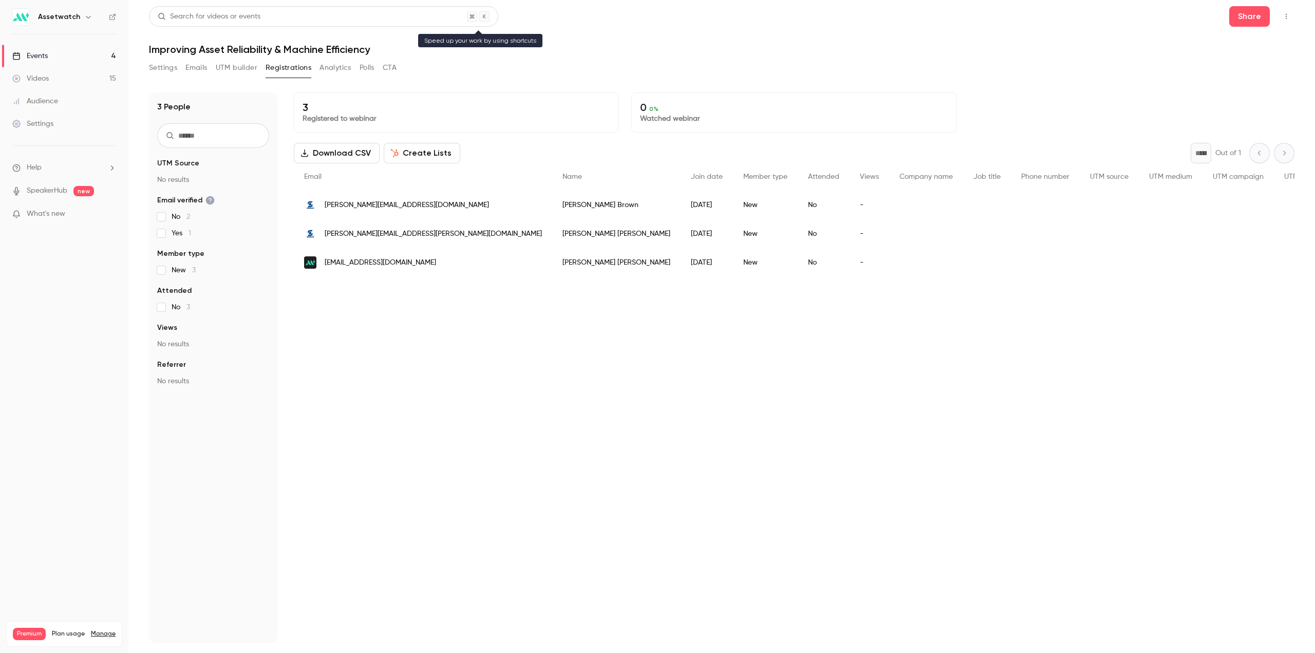 The image size is (1315, 653). Describe the element at coordinates (389, 68) in the screenshot. I see `button: CTA` at that location.